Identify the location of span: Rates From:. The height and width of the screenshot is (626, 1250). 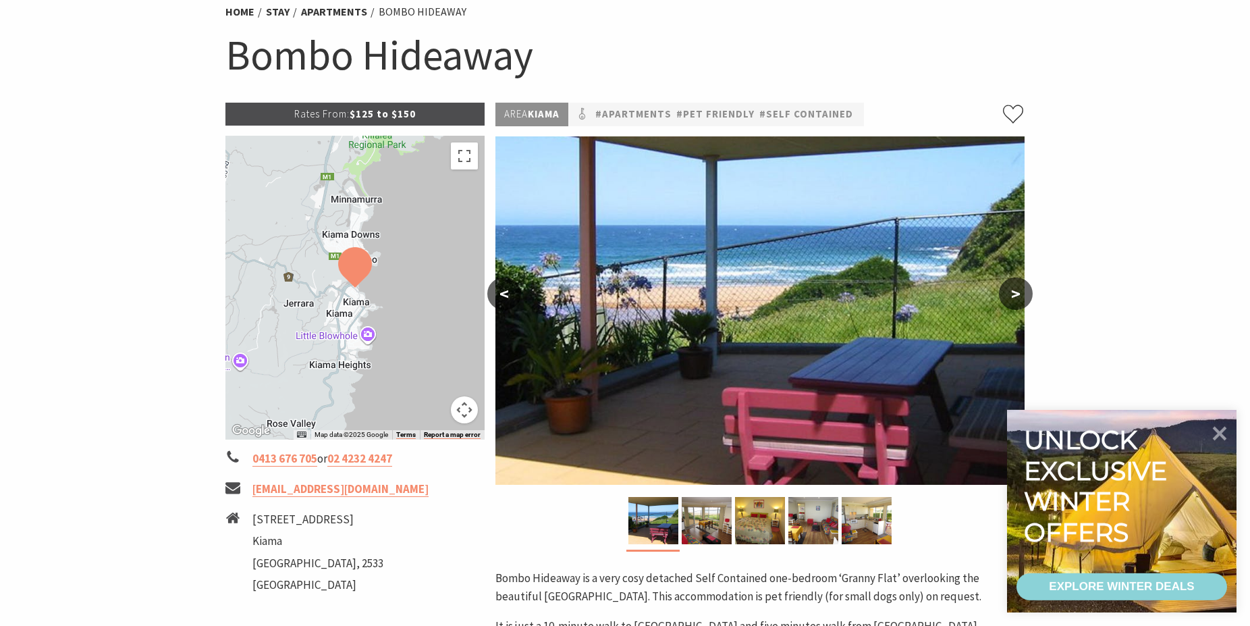
(322, 113).